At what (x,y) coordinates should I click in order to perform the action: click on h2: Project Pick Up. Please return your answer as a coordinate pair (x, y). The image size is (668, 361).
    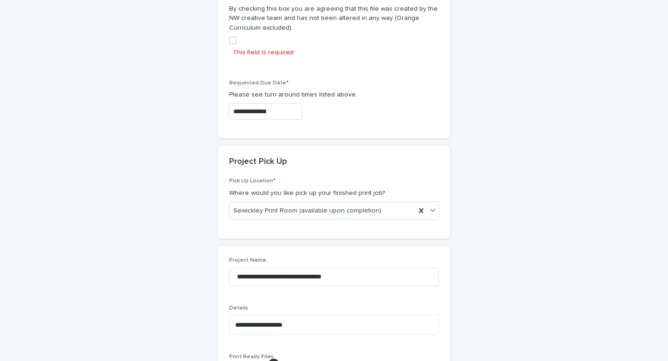
    Looking at the image, I should click on (258, 162).